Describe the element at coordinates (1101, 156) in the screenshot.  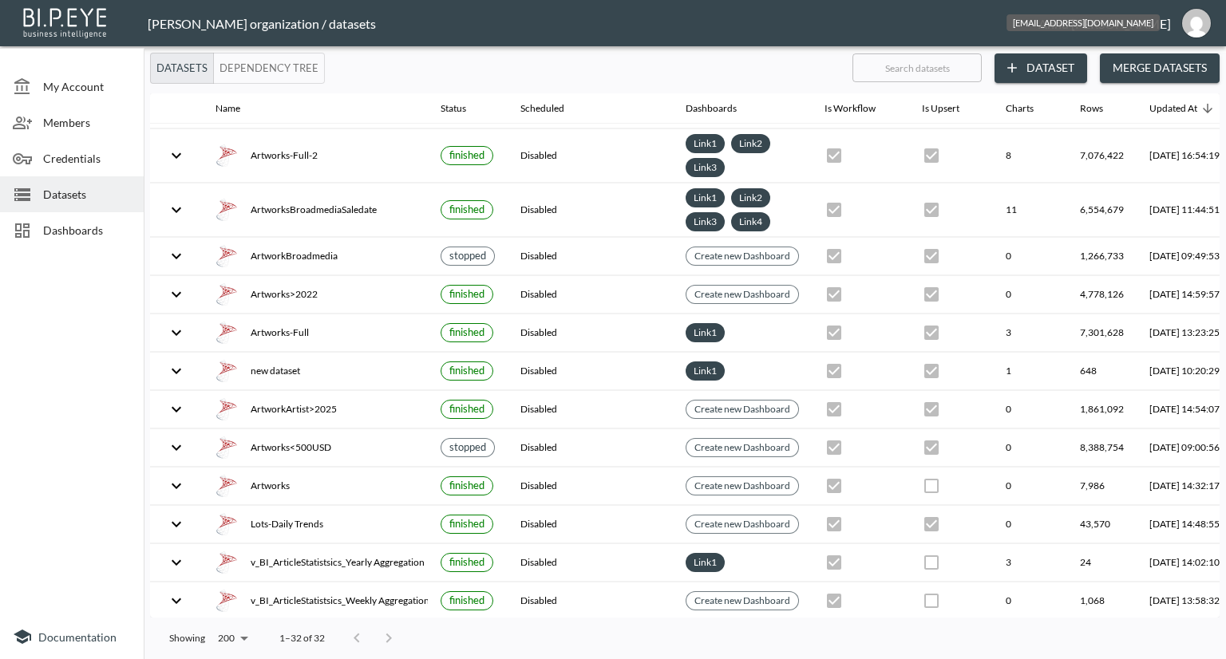
I see `th: 7,076,422` at that location.